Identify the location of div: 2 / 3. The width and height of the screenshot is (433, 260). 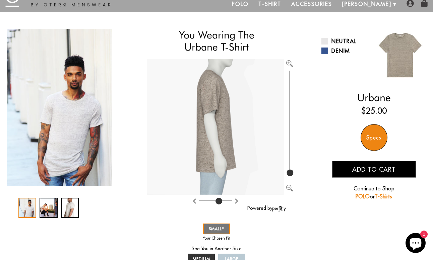
(48, 208).